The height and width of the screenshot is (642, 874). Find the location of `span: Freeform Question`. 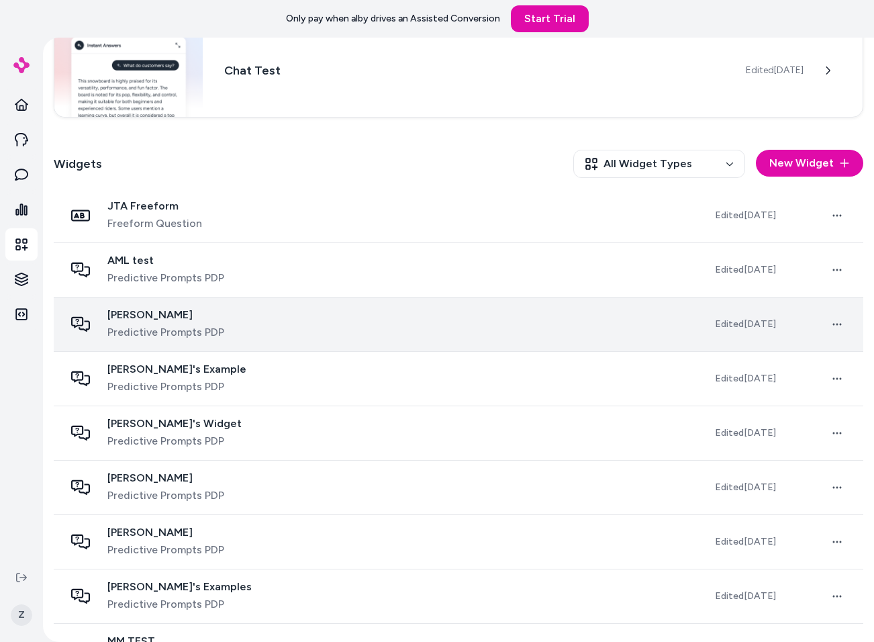

span: Freeform Question is located at coordinates (154, 223).